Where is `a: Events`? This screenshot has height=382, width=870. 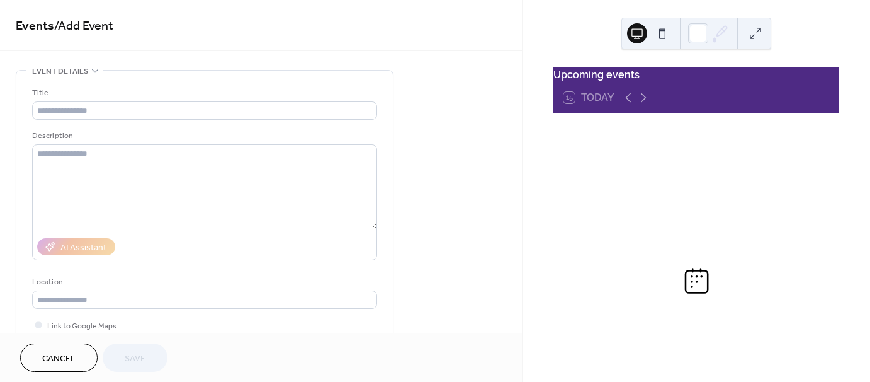 a: Events is located at coordinates (35, 26).